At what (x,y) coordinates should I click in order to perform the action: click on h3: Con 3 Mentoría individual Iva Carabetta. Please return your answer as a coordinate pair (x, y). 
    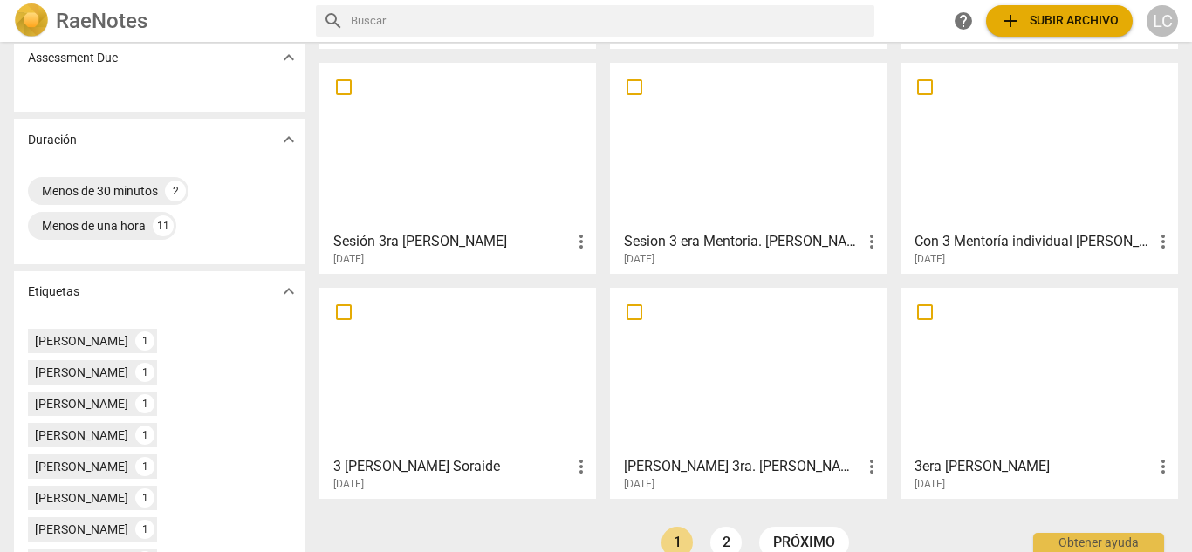
    Looking at the image, I should click on (1033, 242).